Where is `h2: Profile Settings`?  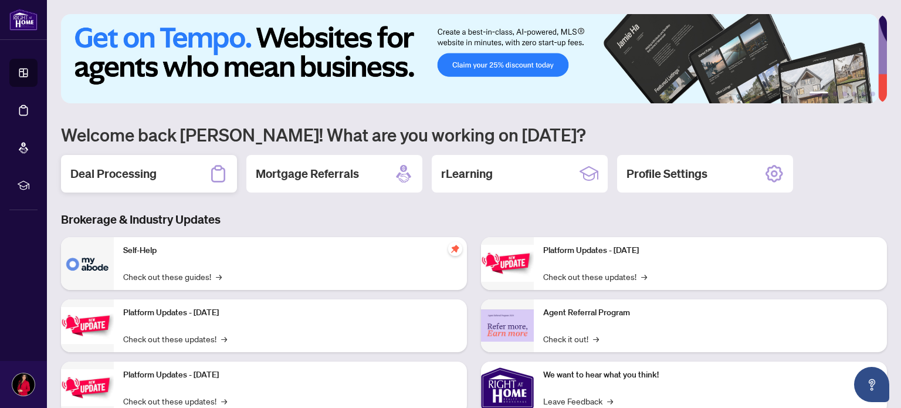
h2: Profile Settings is located at coordinates (667, 174).